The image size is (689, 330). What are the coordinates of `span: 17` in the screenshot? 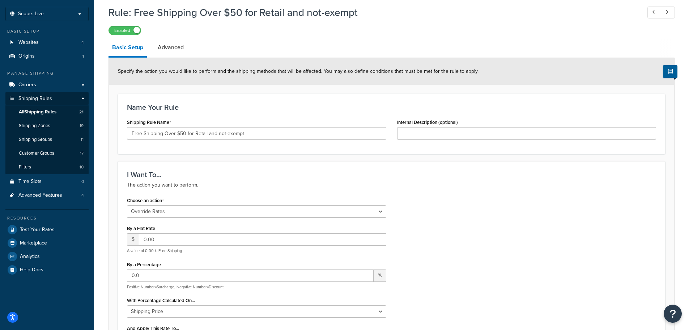 It's located at (82, 153).